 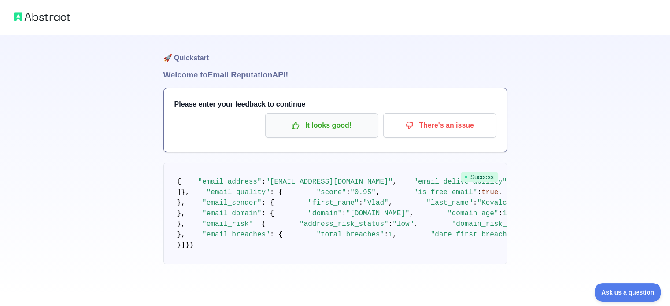 What do you see at coordinates (335, 104) in the screenshot?
I see `h3: Please enter your feedback to continue` at bounding box center [335, 104].